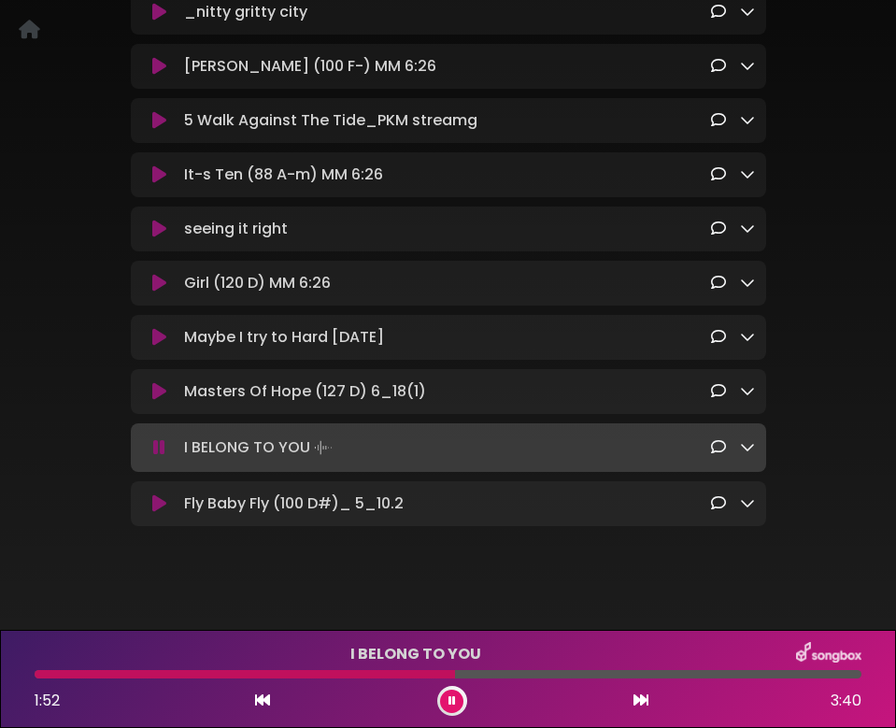  What do you see at coordinates (447, 504) in the screenshot?
I see `p: Fly Baby Fly (100 D#)_ 5_10.2` at bounding box center [447, 504].